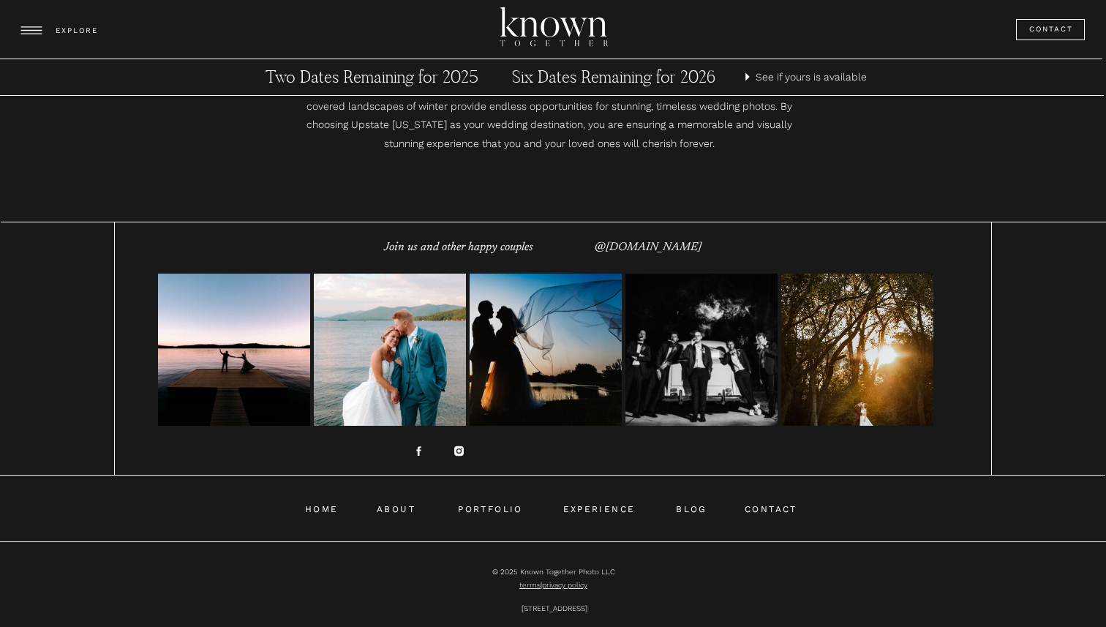 The image size is (1106, 627). I want to click on a: terms, so click(529, 584).